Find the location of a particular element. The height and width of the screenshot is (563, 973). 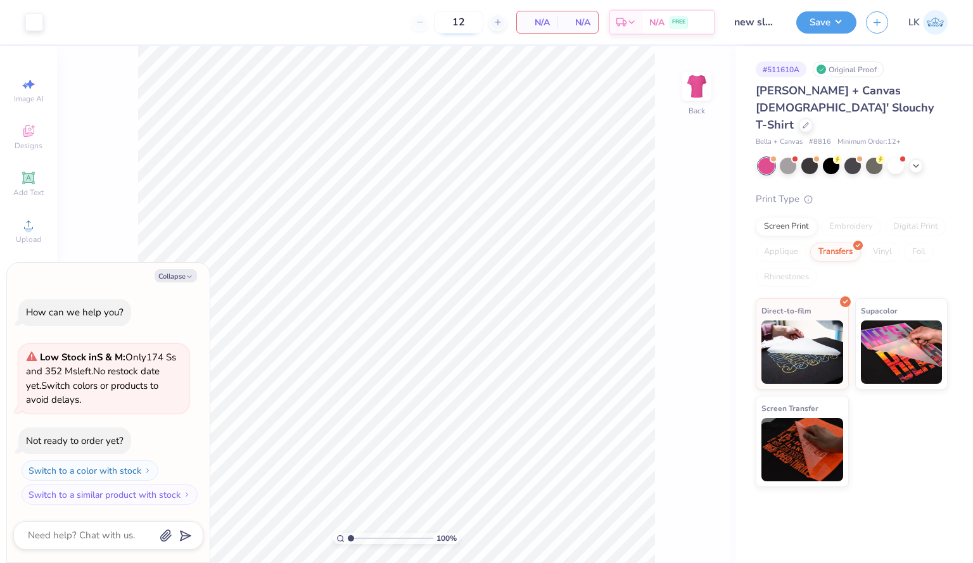

input: Untitled Design is located at coordinates (755, 22).